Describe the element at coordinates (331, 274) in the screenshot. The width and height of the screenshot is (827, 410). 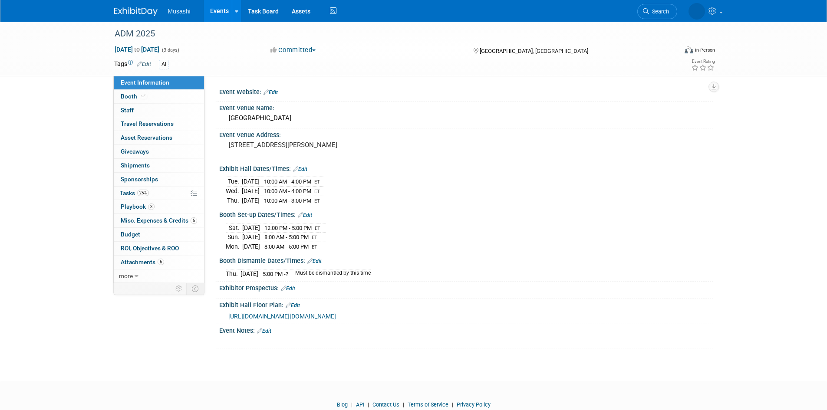
I see `td: Must be dismantled by this time` at that location.